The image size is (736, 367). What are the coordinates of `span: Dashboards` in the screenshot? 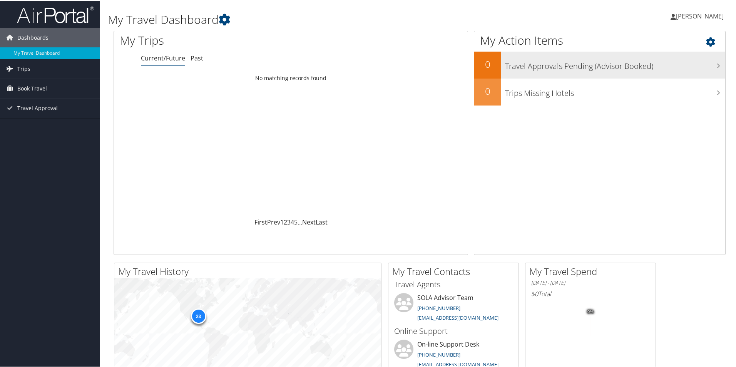 It's located at (33, 37).